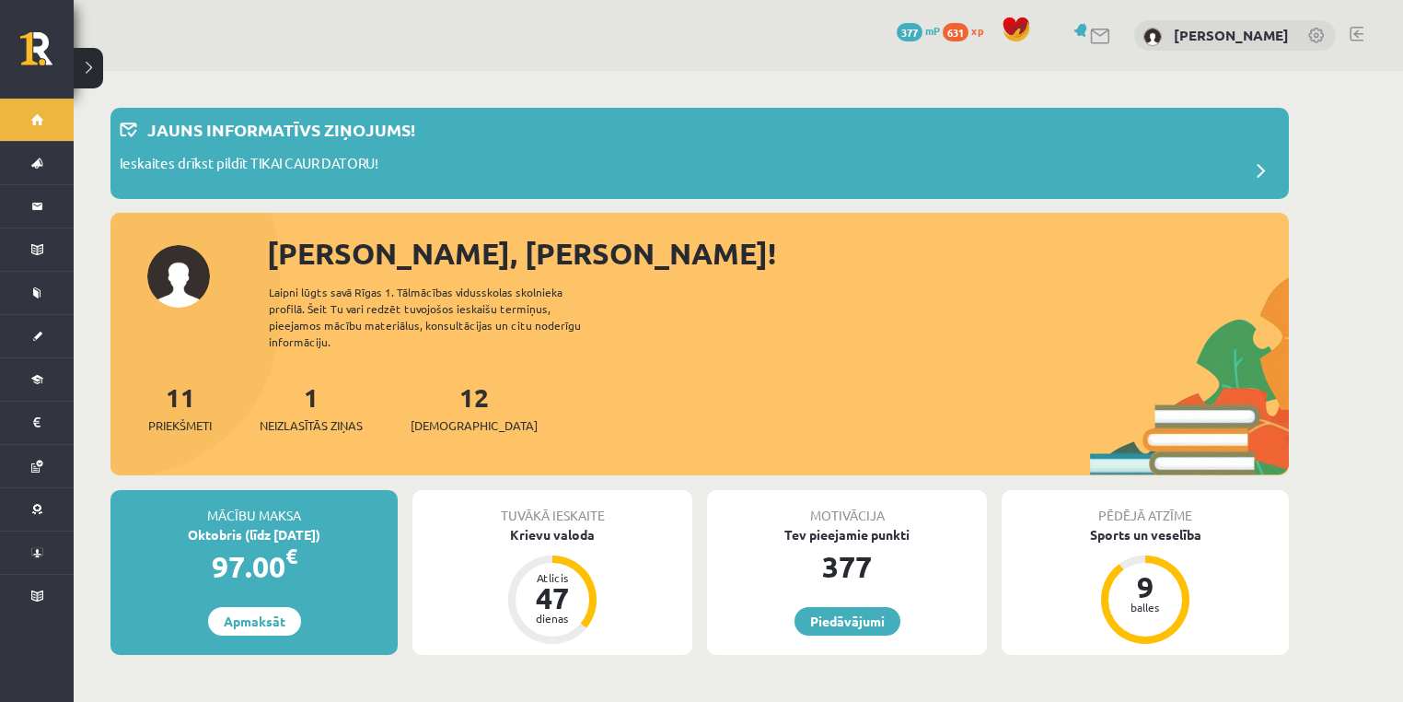 Image resolution: width=1403 pixels, height=702 pixels. What do you see at coordinates (1146, 507) in the screenshot?
I see `div: Pēdējā atzīme` at bounding box center [1146, 507].